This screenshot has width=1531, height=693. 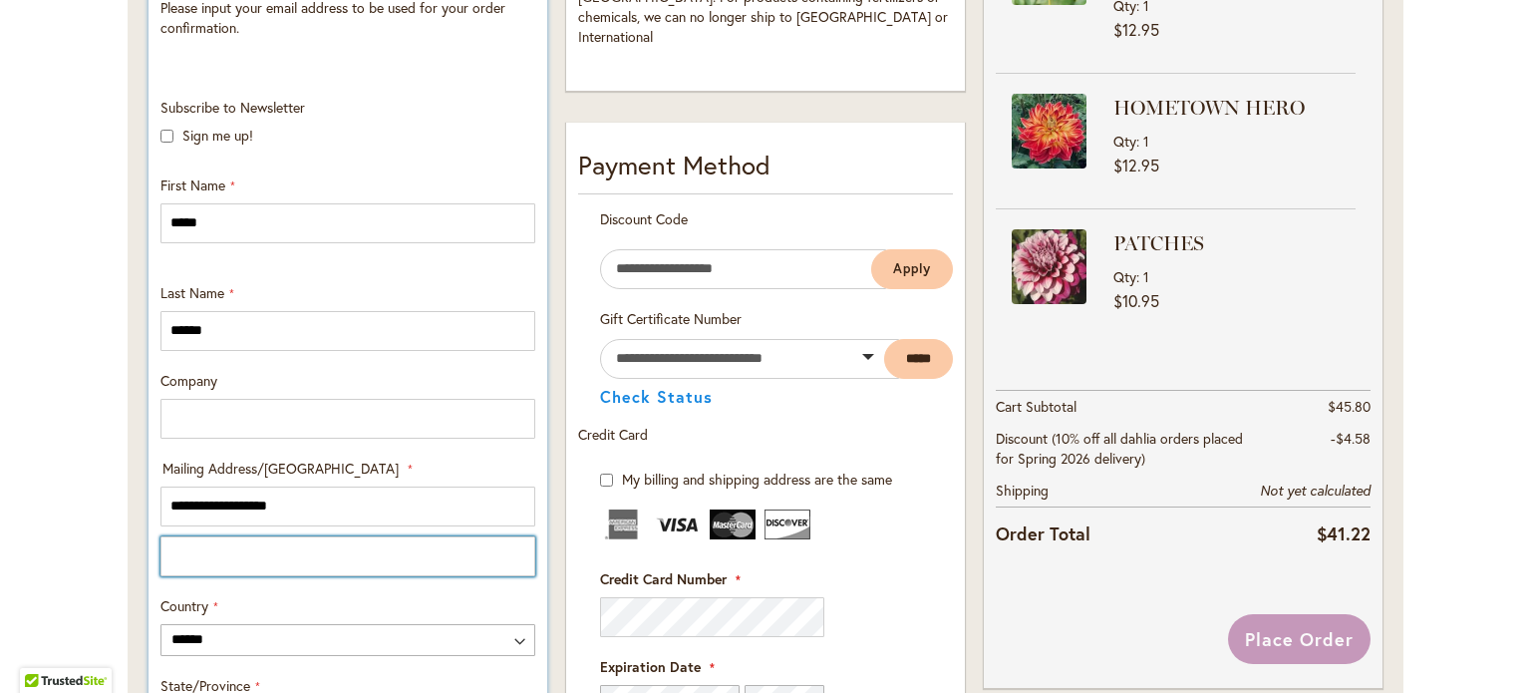 I want to click on span: Company, so click(x=188, y=380).